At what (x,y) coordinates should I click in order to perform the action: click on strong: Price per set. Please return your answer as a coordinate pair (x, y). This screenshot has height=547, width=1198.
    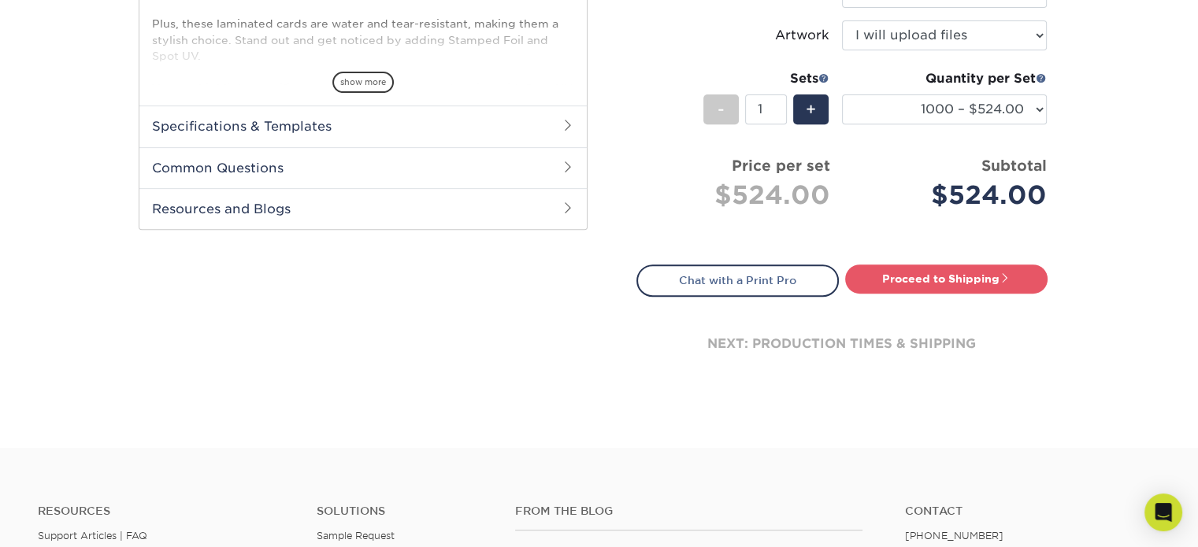
    Looking at the image, I should click on (780, 165).